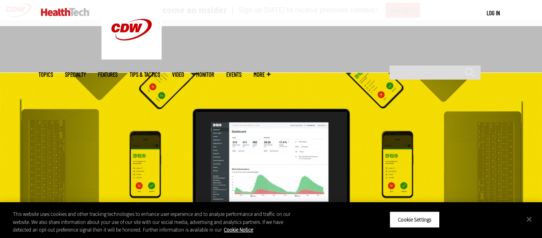  What do you see at coordinates (132, 57) in the screenshot?
I see `a: CDW` at bounding box center [132, 57].